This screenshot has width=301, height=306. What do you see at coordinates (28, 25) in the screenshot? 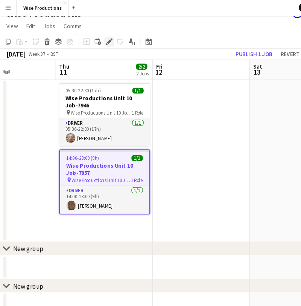
I see `a: Edit` at bounding box center [28, 25].